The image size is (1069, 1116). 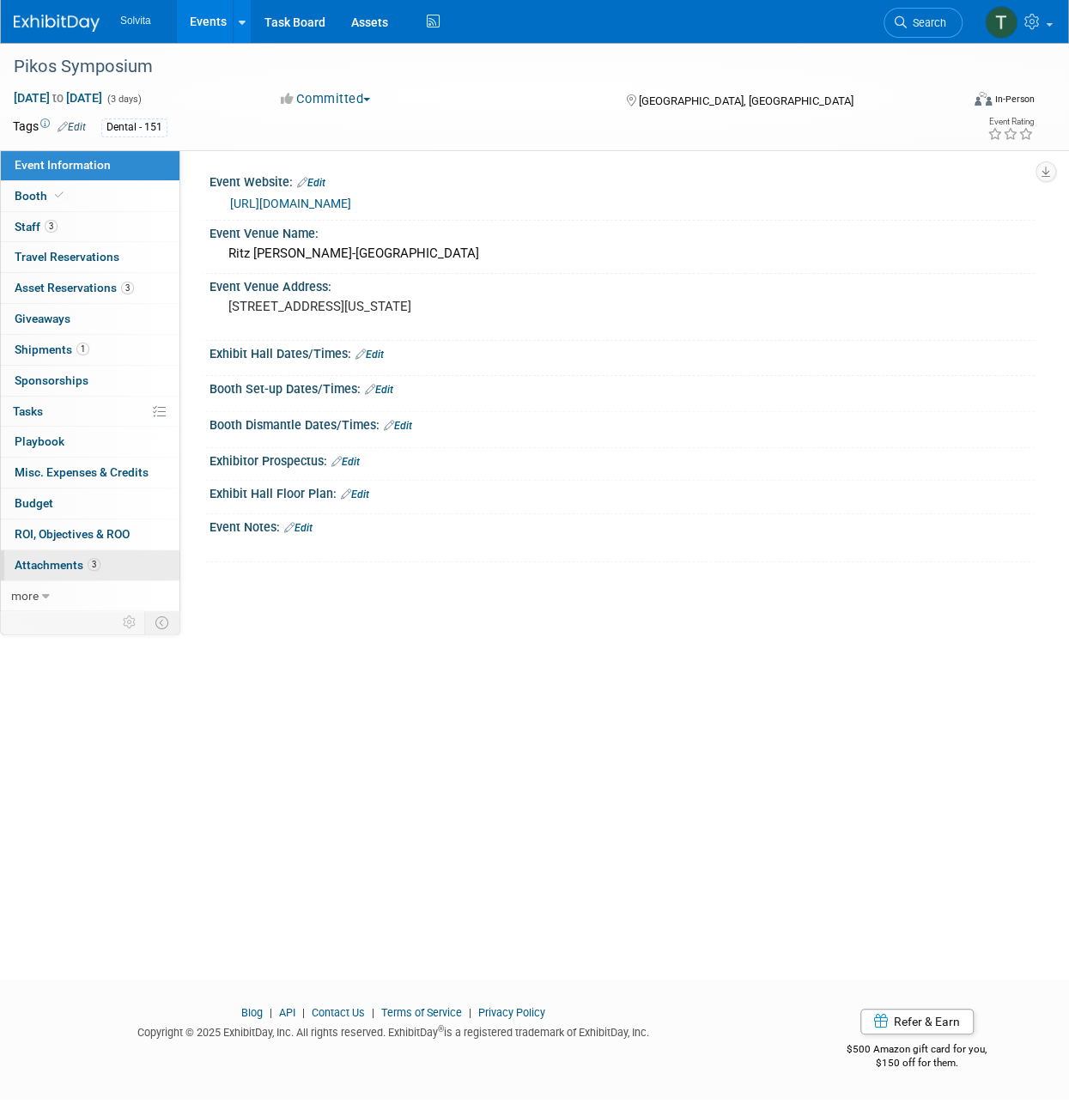 I want to click on div: Event Notes:, so click(x=622, y=525).